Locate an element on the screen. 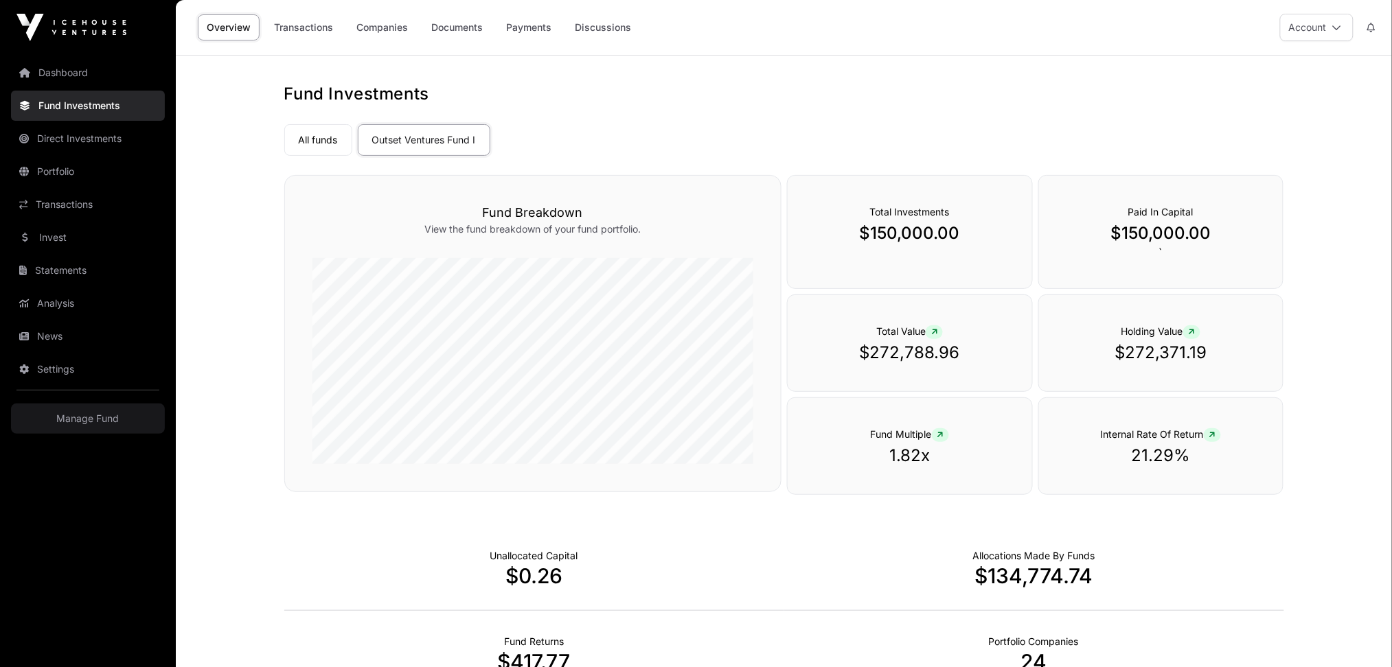  a: Overview is located at coordinates (229, 27).